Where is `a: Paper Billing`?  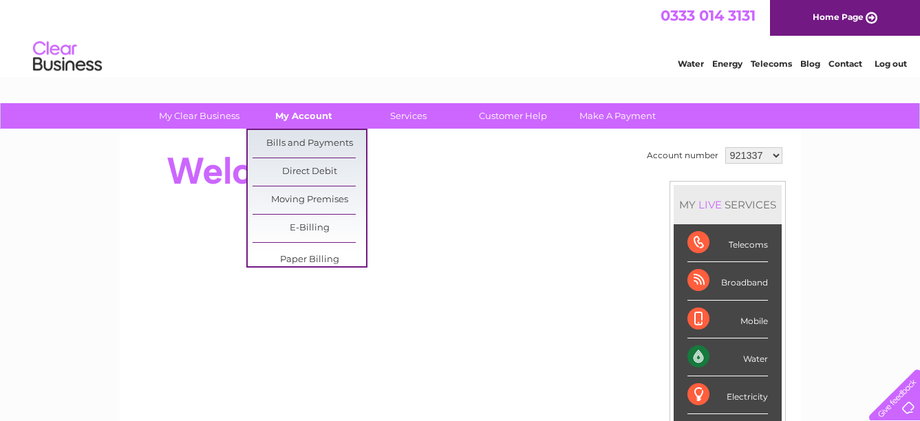 a: Paper Billing is located at coordinates (309, 260).